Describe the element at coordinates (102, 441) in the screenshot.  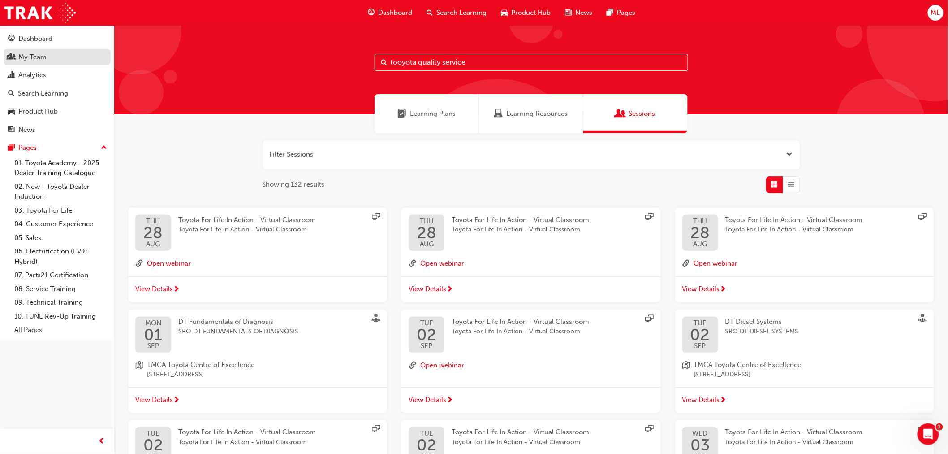
I see `span: prev-icon` at that location.